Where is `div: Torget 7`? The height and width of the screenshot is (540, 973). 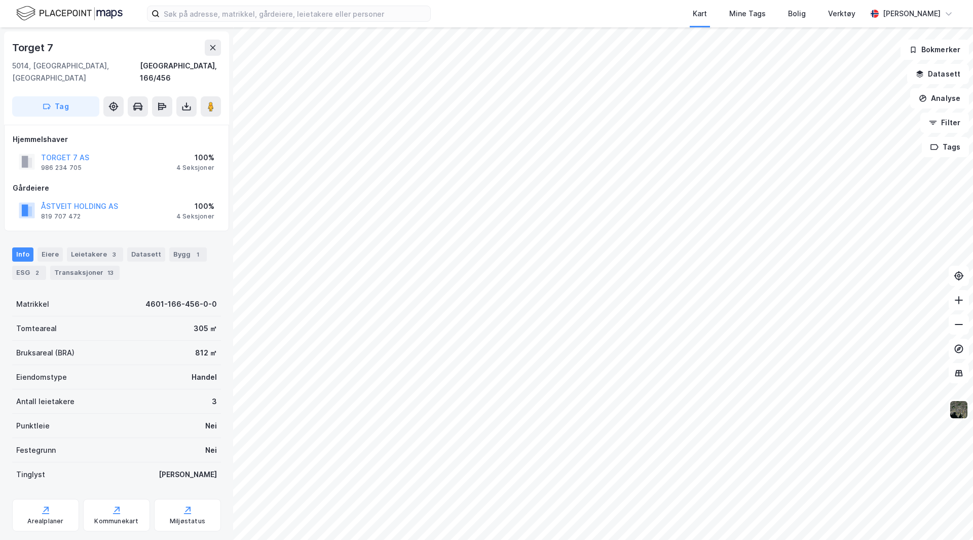
div: Torget 7 is located at coordinates (33, 48).